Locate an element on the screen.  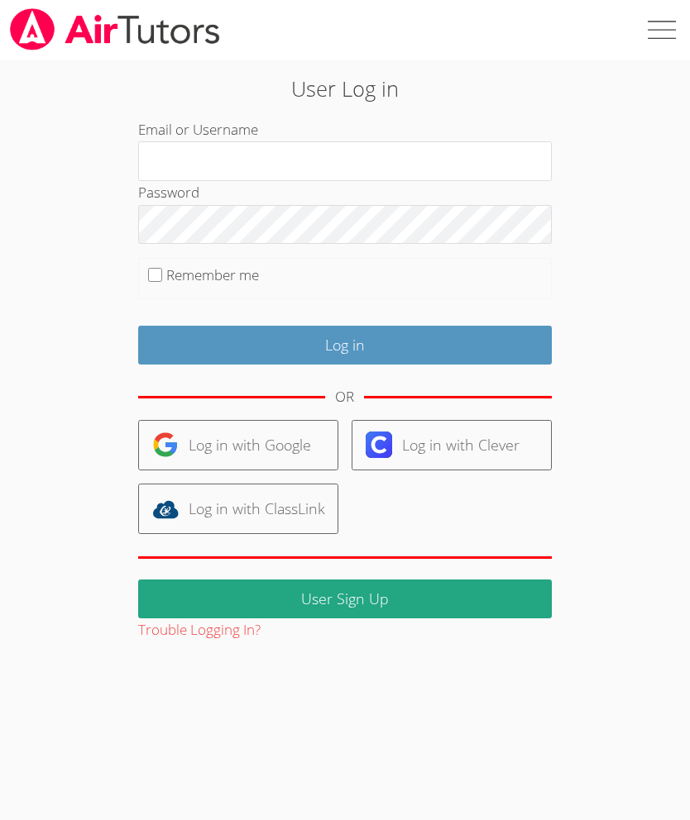
label: Email or Username is located at coordinates (198, 129).